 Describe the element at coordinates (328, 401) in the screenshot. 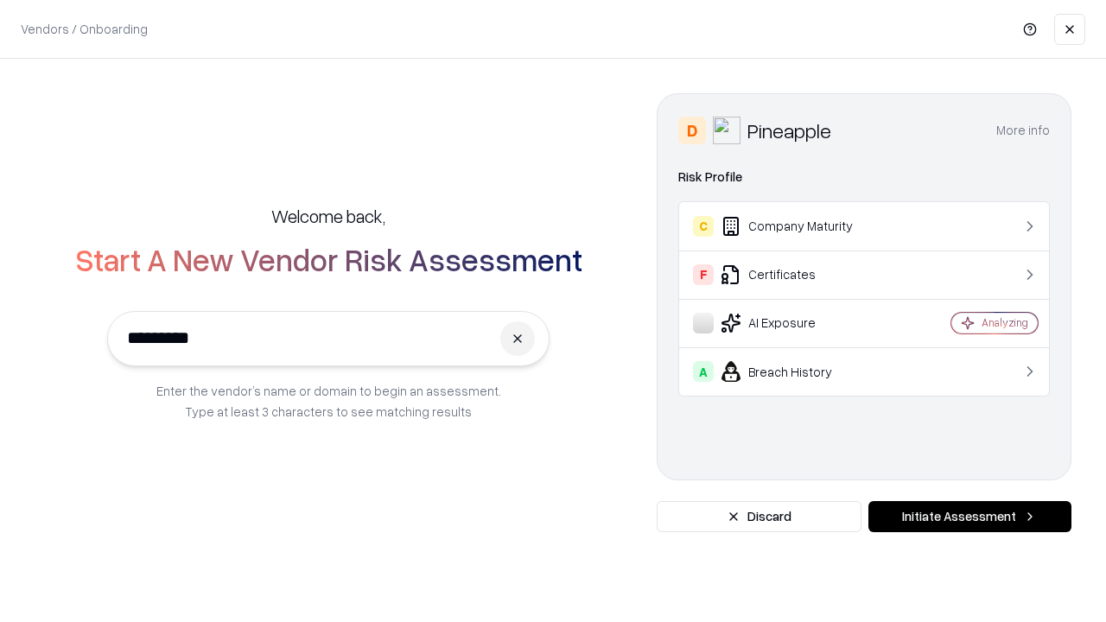

I see `p: Enter the vendor’s name or domain to begin an assessment. Type at least 3 characters to see match...` at that location.